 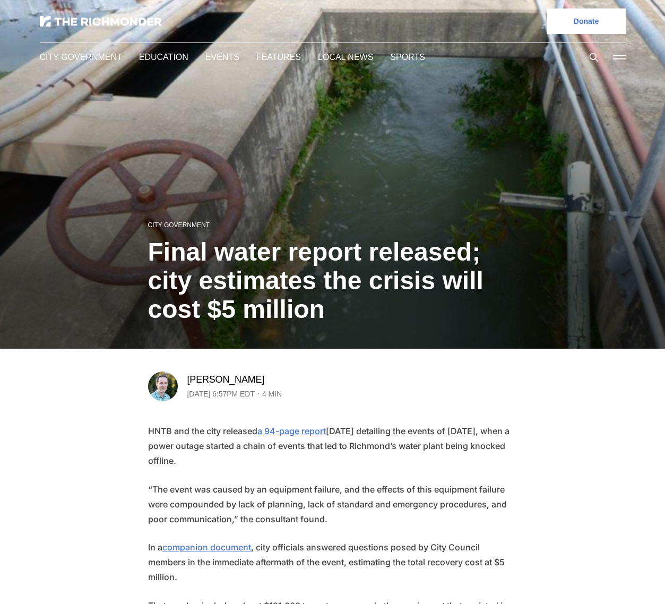 I want to click on p: In a , city officials answered questions posed by City Council members in the immediate aftermath..., so click(x=333, y=562).